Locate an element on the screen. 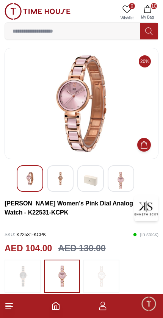  h3: AED 130.00 is located at coordinates (82, 249).